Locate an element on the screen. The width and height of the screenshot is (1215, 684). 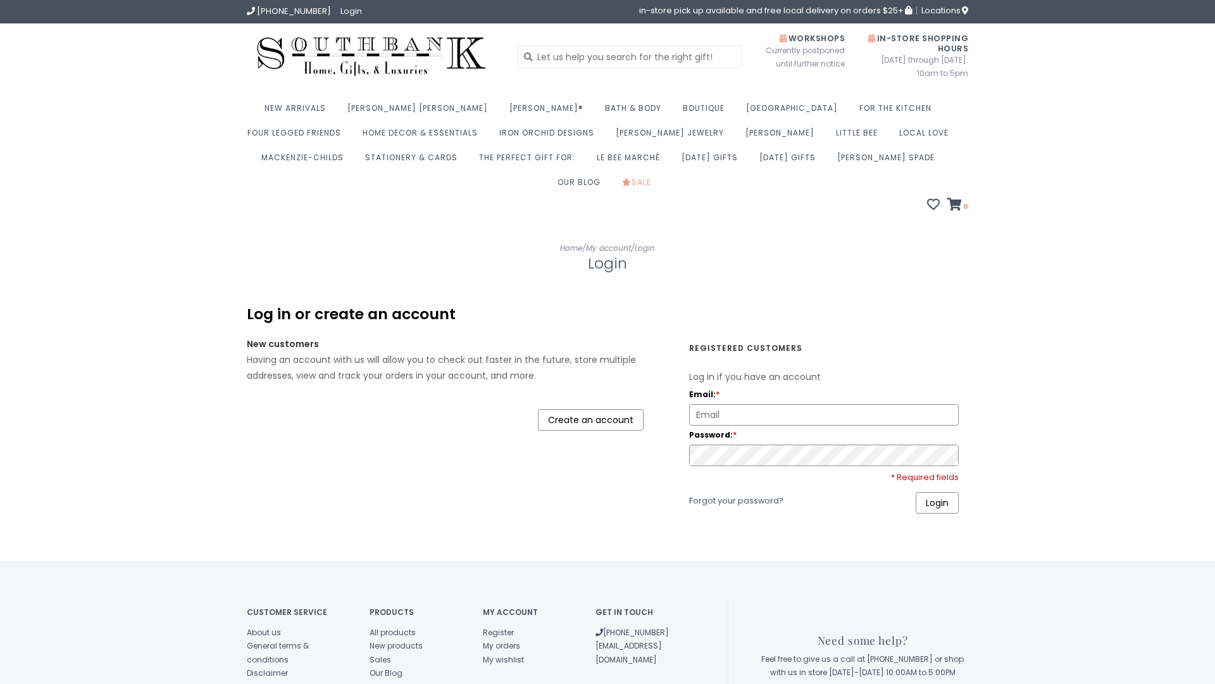
h4: Get in touch is located at coordinates (642, 611).